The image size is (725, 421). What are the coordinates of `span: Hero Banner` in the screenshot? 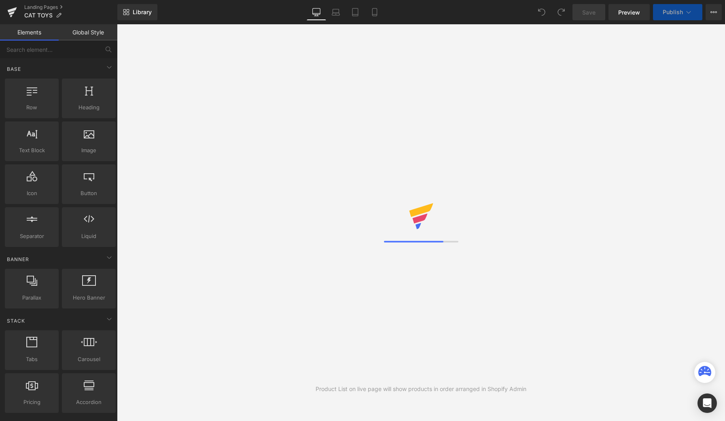 It's located at (89, 297).